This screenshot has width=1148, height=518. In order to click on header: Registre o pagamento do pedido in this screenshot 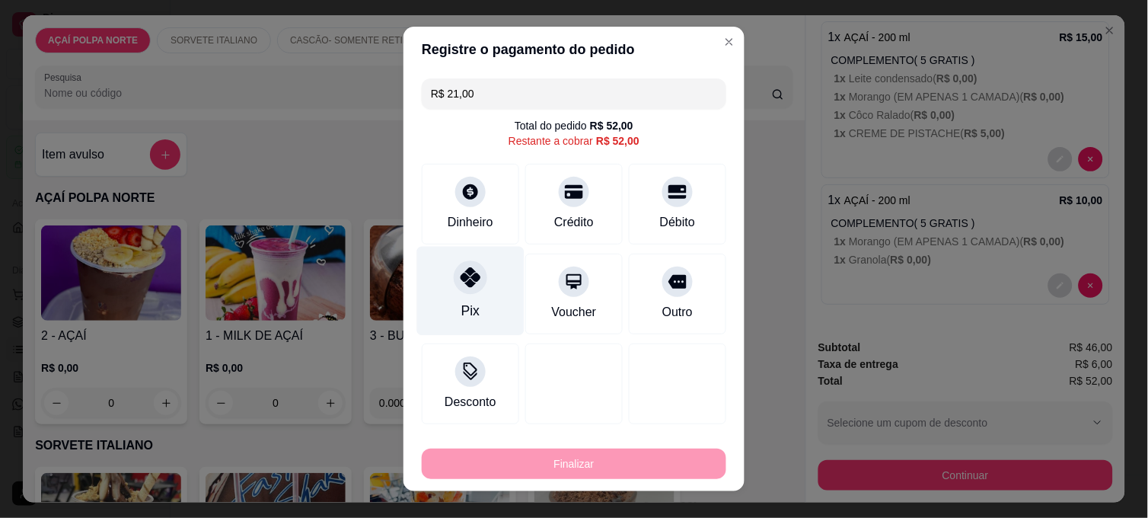, I will do `click(574, 50)`.